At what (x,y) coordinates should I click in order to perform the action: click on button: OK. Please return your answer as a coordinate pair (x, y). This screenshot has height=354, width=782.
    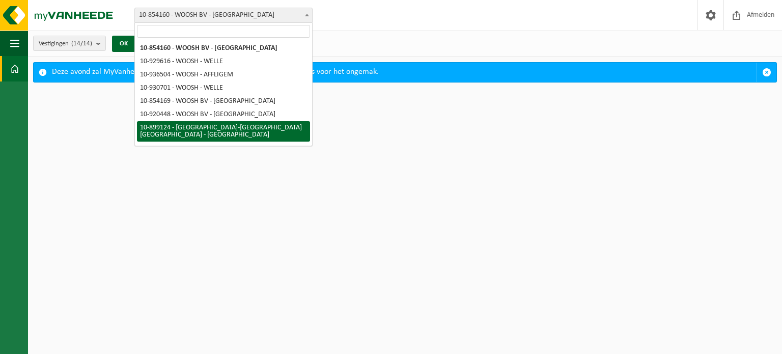
    Looking at the image, I should click on (124, 44).